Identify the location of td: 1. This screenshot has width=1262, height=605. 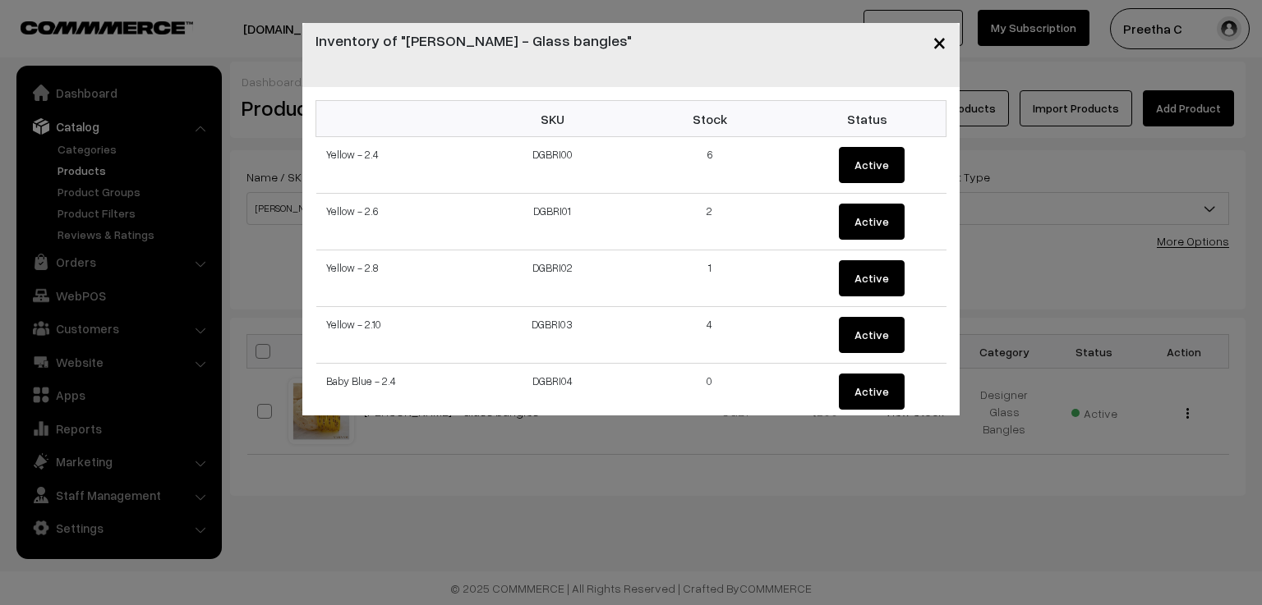
(710, 278).